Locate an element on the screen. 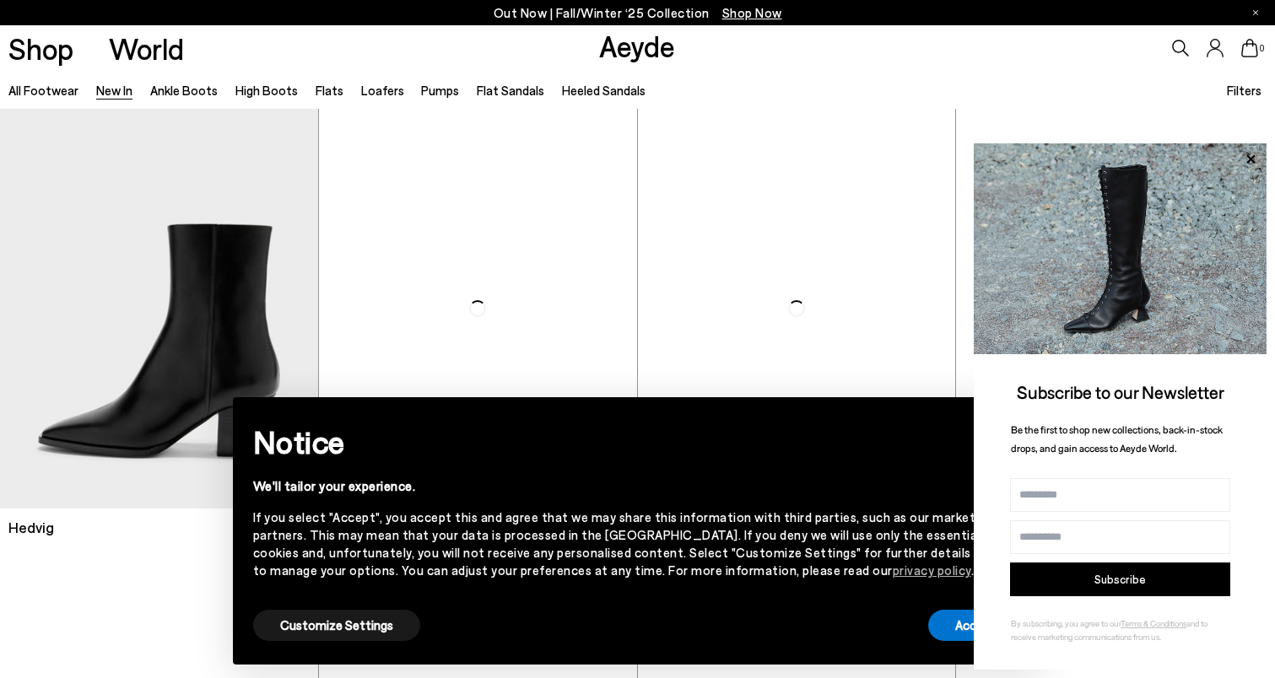 This screenshot has height=678, width=1275. a: Pumps is located at coordinates (440, 90).